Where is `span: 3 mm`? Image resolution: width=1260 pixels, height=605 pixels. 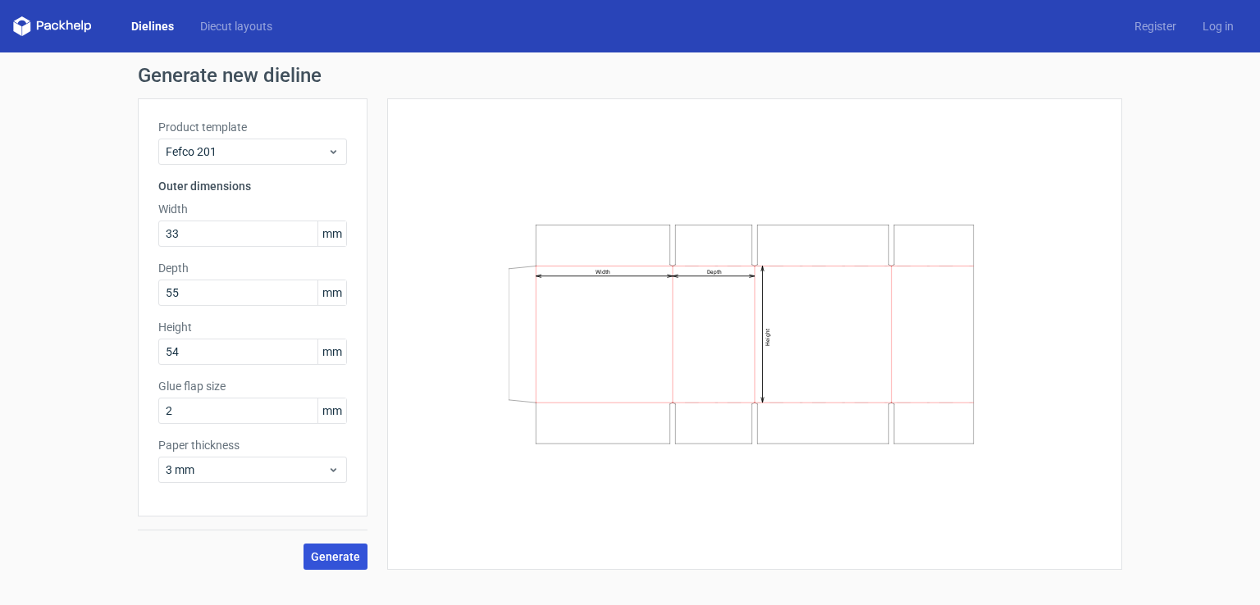
span: 3 mm is located at coordinates (246, 470).